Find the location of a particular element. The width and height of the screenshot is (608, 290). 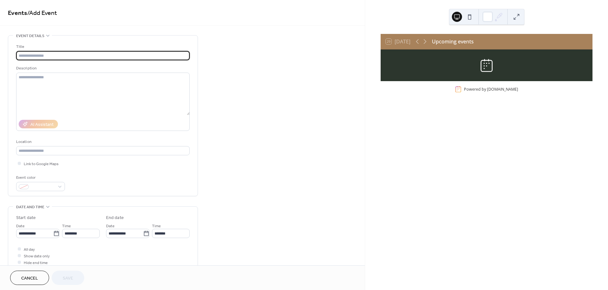

div: Powered by is located at coordinates (491, 89).